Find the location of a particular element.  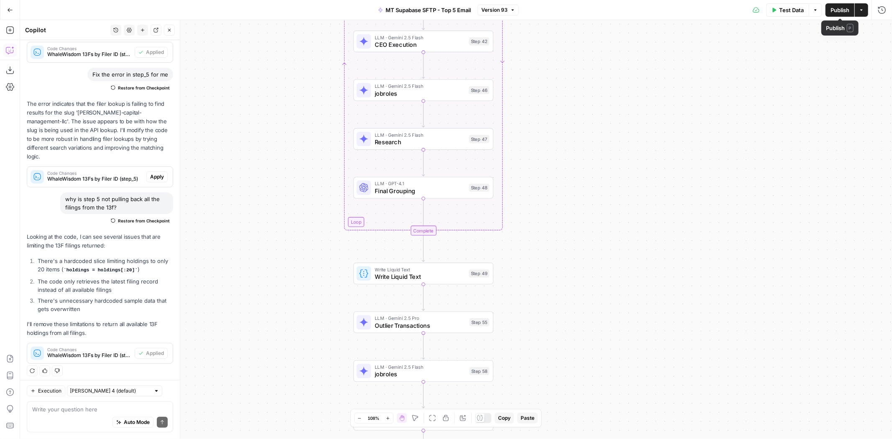

span: Outlier Transactions is located at coordinates (420, 326).